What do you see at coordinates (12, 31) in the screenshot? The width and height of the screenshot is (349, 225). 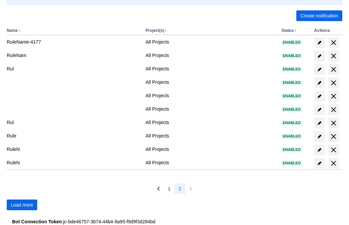 I see `button: Name` at bounding box center [12, 31].